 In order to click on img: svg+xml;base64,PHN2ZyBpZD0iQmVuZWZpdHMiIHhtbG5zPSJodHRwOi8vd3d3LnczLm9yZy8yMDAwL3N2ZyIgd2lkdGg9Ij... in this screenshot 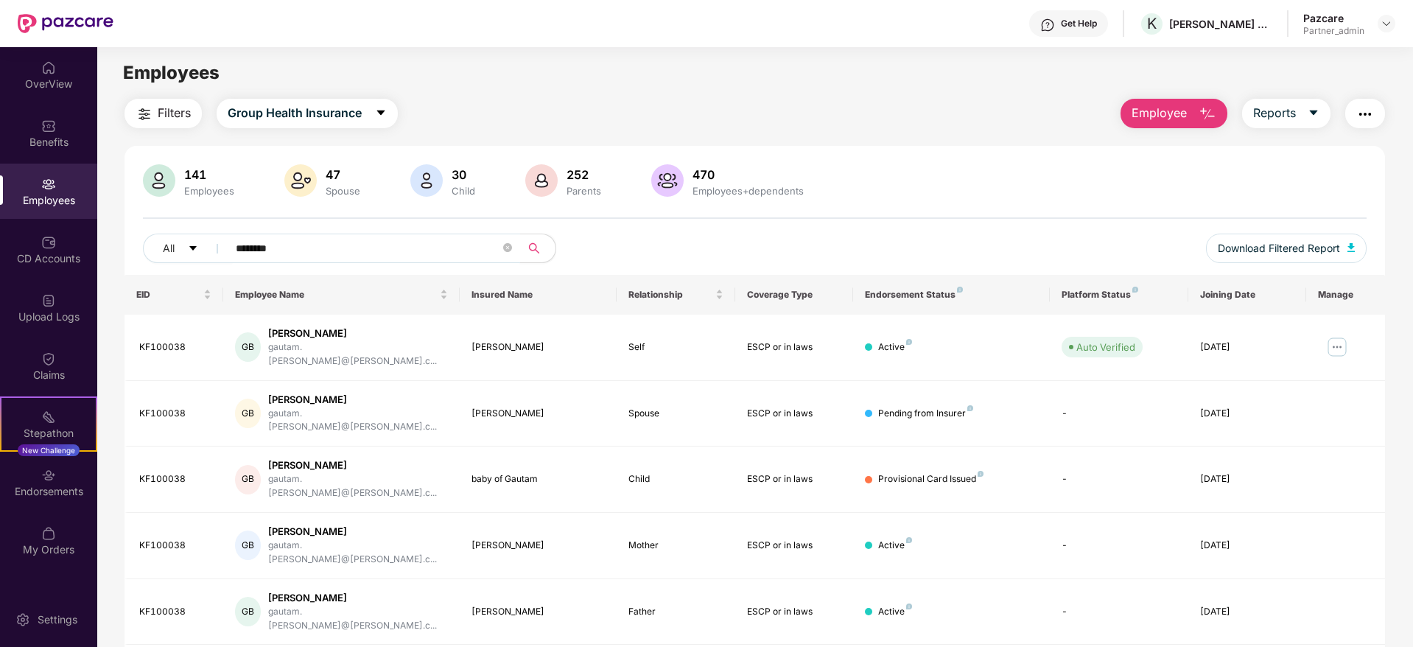, I will do `click(49, 126)`.